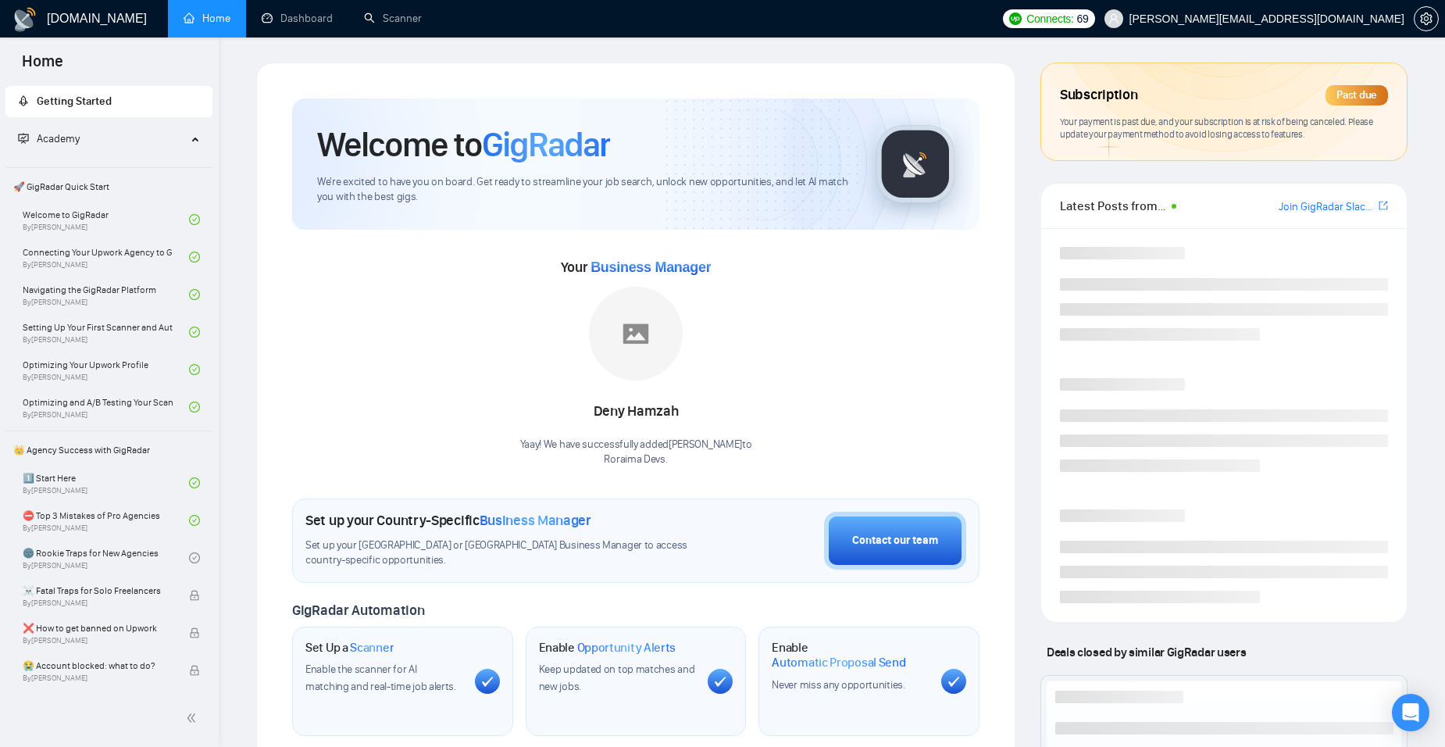  What do you see at coordinates (42, 66) in the screenshot?
I see `span: Home` at bounding box center [42, 66].